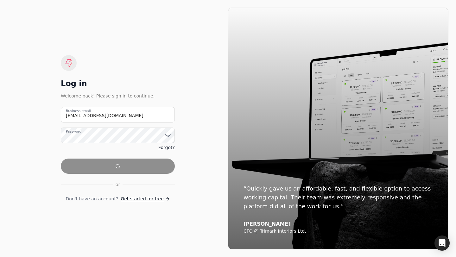 This screenshot has height=257, width=456. I want to click on div: Welcome back! Please sign in to continue., so click(118, 96).